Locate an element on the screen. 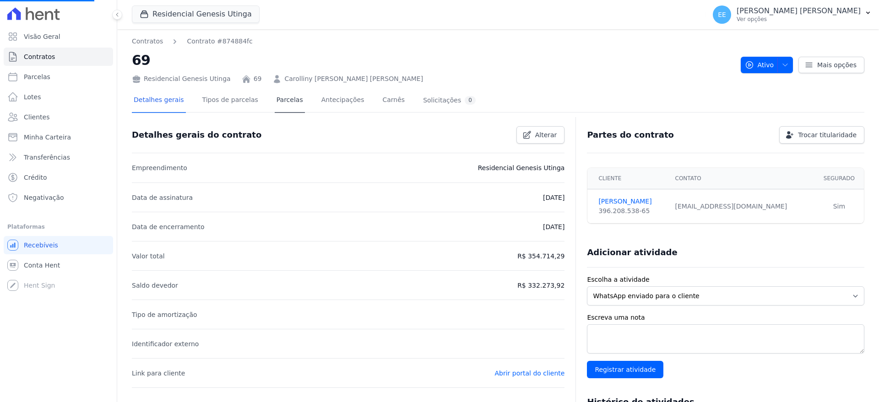 This screenshot has width=879, height=402. h3: Detalhes gerais do contrato is located at coordinates (196, 135).